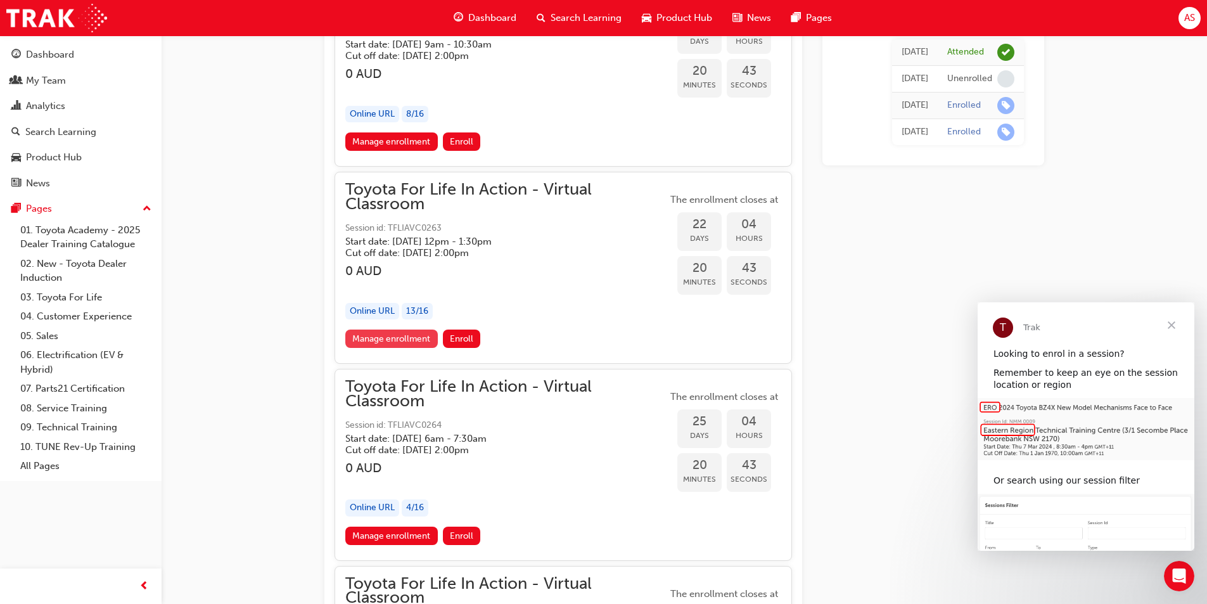 The height and width of the screenshot is (604, 1207). I want to click on span: chart-icon, so click(16, 106).